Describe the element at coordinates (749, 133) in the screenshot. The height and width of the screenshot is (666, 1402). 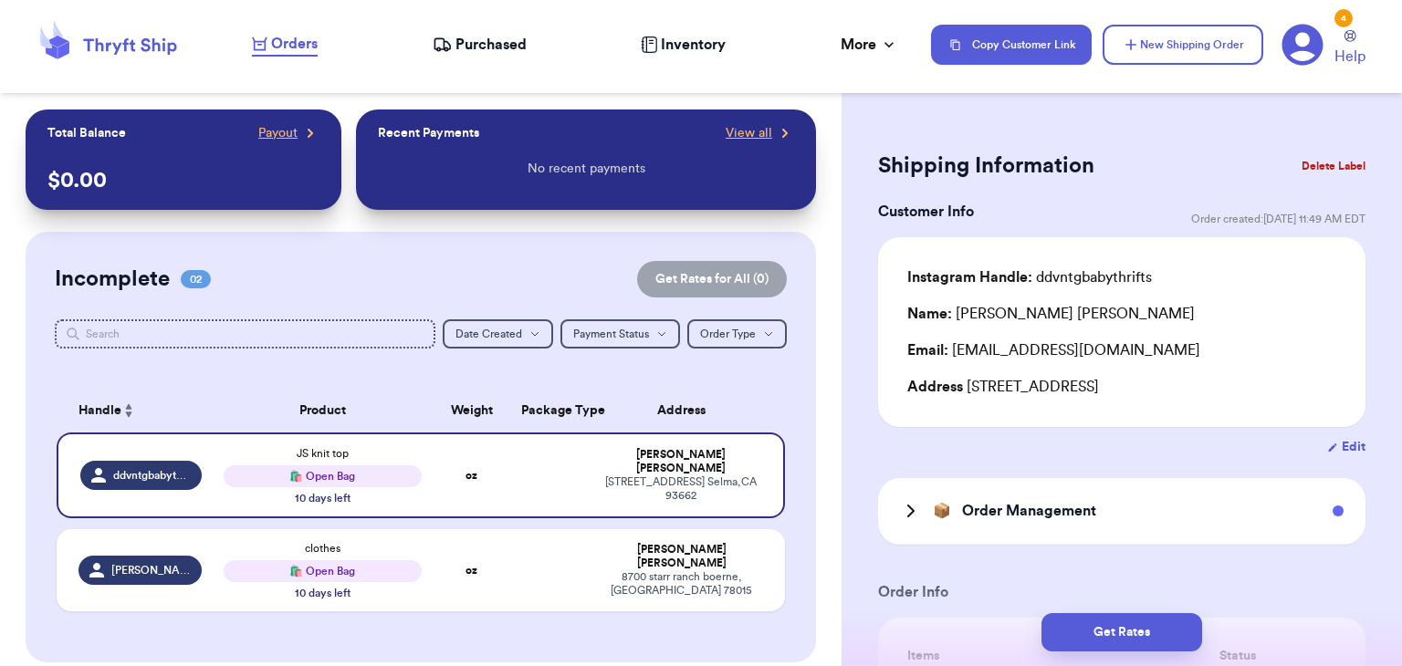
I see `span: View all` at that location.